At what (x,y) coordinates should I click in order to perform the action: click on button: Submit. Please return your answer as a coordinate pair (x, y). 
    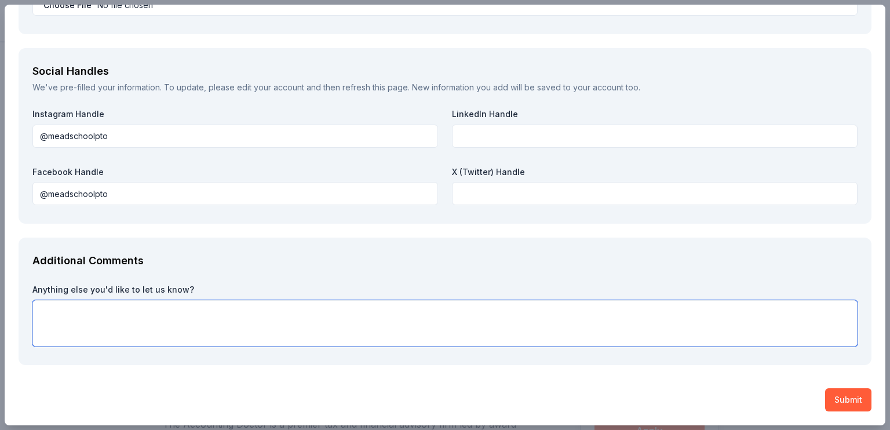
    Looking at the image, I should click on (848, 400).